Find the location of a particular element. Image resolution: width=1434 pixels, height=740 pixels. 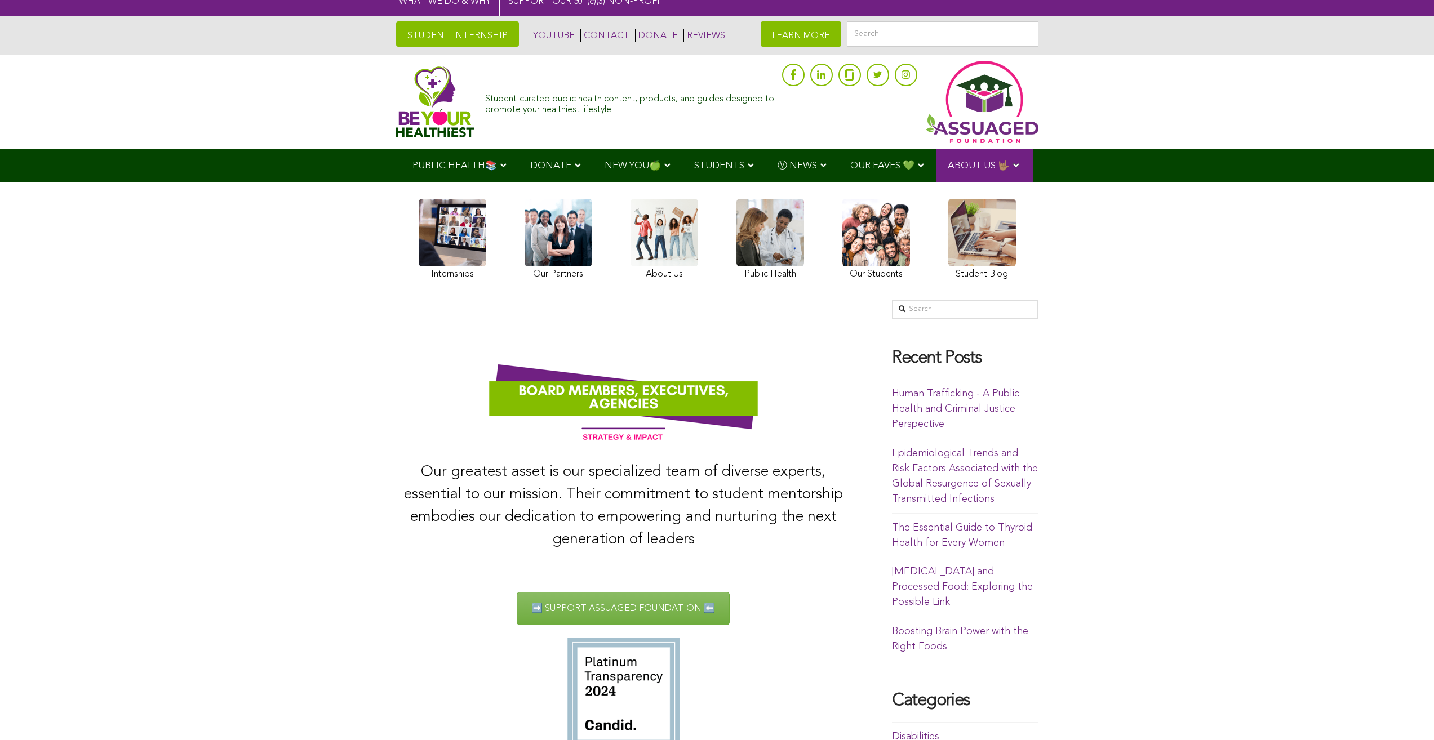

a: STUDENT INTERNSHIP is located at coordinates (457, 34).